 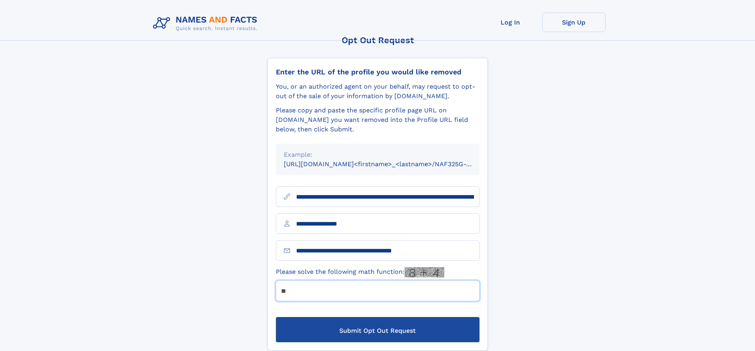 What do you see at coordinates (378, 72) in the screenshot?
I see `div: Enter the URL of the profile you would like removed` at bounding box center [378, 72].